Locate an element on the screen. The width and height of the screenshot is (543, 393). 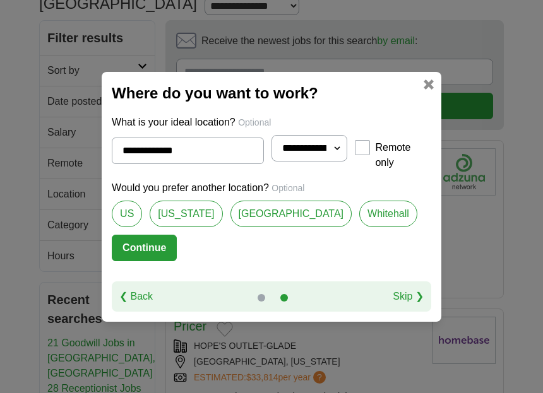
p: Would you prefer another location? is located at coordinates (272, 188).